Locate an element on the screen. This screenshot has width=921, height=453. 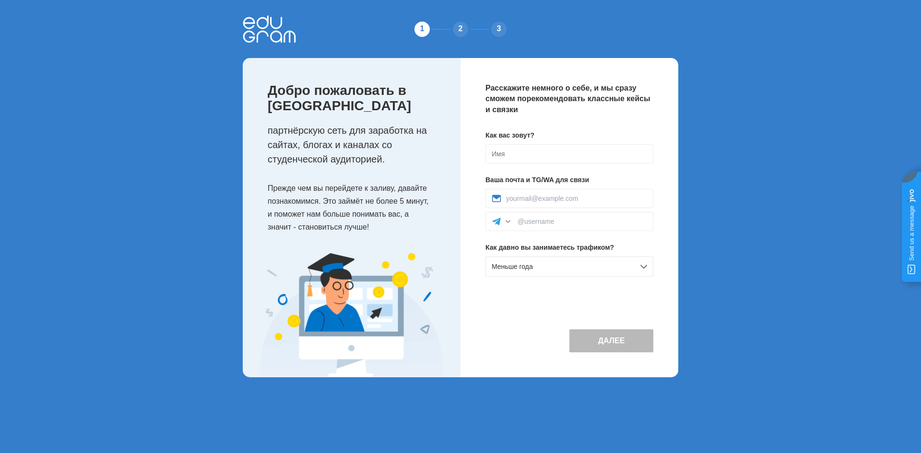
p: Ваша почта и TG/WA для связи is located at coordinates (569, 180).